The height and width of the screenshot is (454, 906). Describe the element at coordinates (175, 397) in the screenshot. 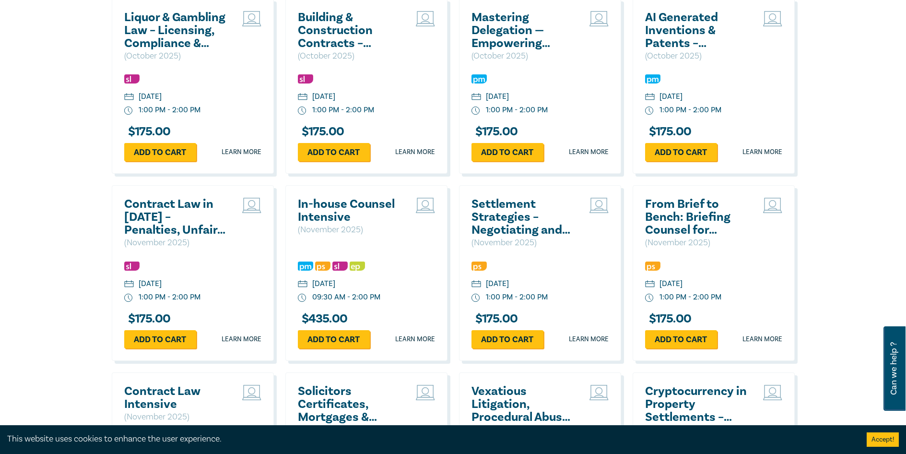

I see `h2: Contract Law Intensive` at that location.